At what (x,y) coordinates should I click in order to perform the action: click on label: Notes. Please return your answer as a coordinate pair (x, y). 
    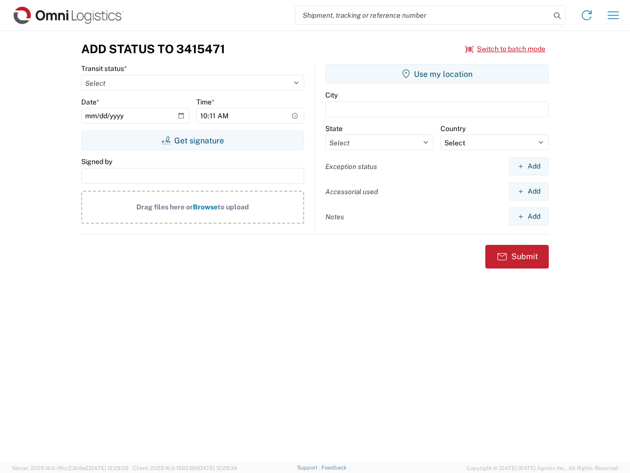
    Looking at the image, I should click on (335, 217).